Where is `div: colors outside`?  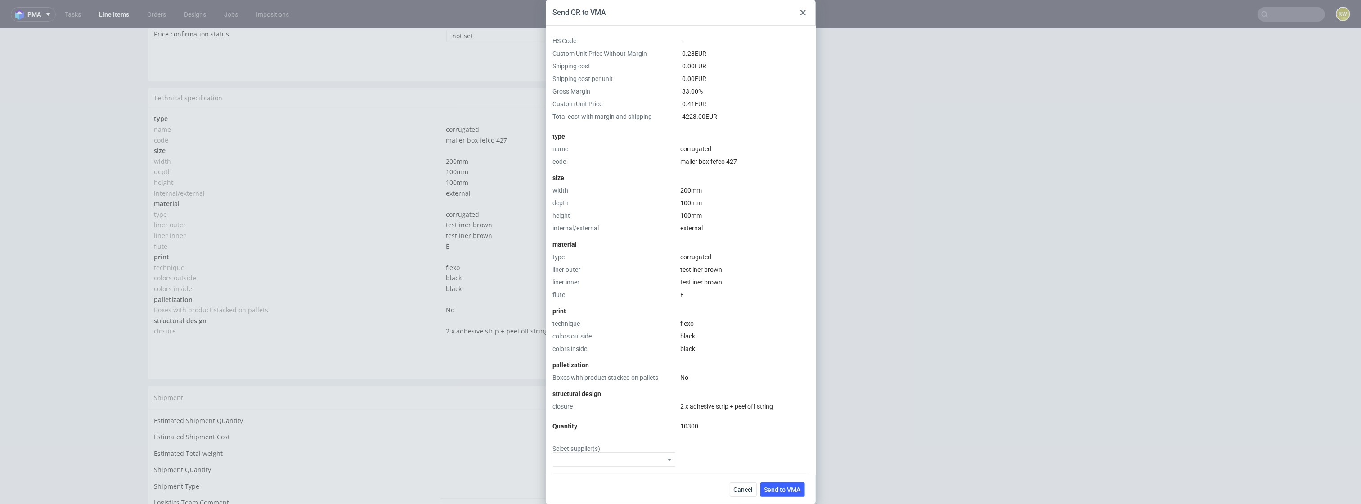
div: colors outside is located at coordinates (615, 336).